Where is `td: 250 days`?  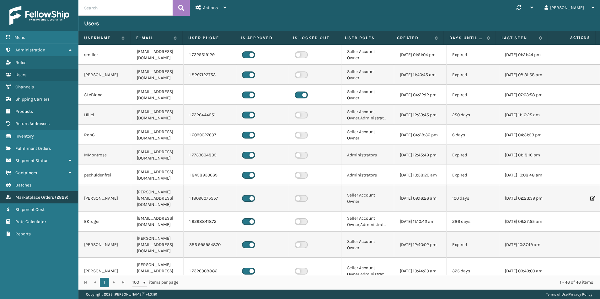 td: 250 days is located at coordinates (473, 115).